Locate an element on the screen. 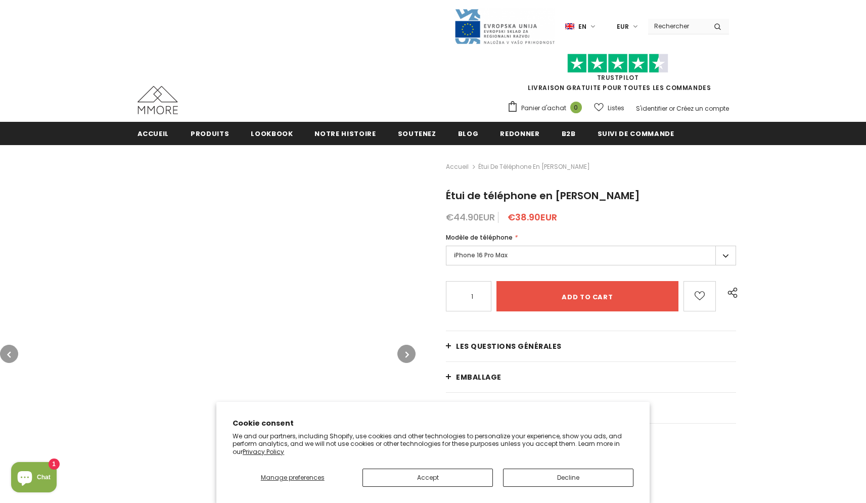  a: S'identifier is located at coordinates (652, 108).